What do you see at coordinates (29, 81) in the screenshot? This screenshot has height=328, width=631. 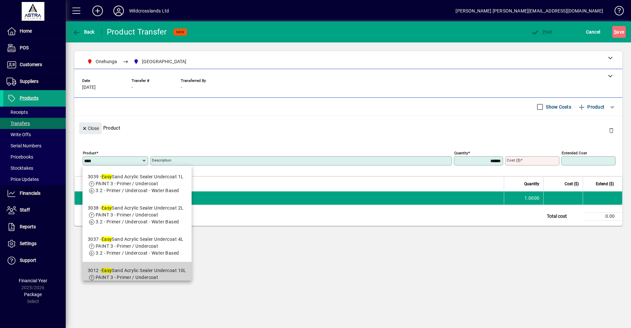 I see `span: Suppliers` at bounding box center [29, 81].